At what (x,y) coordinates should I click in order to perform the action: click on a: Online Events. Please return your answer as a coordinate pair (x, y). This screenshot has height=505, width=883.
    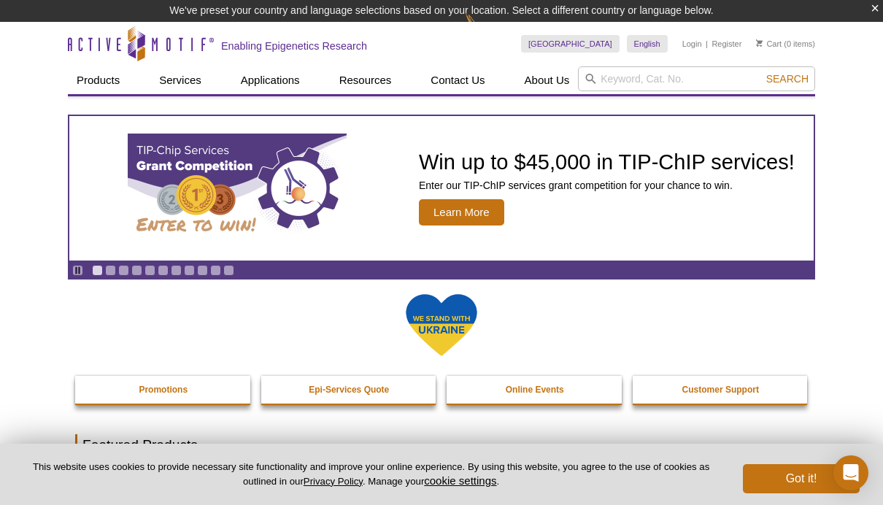
    Looking at the image, I should click on (535, 390).